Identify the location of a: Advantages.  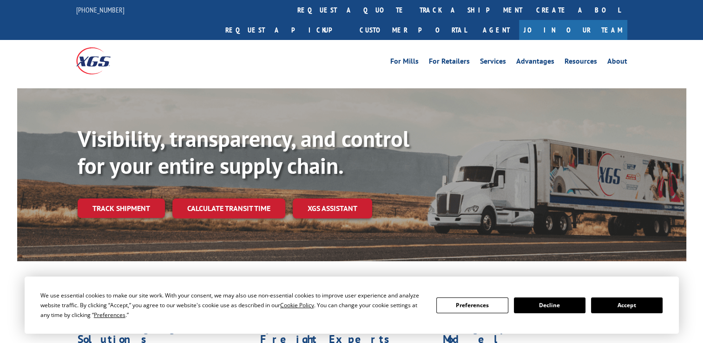
(535, 63).